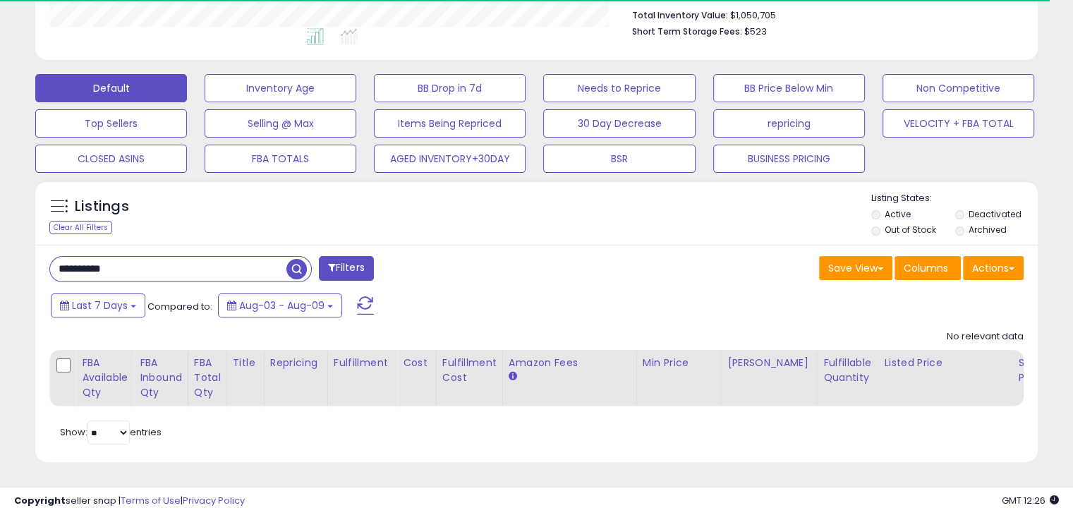  What do you see at coordinates (619, 159) in the screenshot?
I see `button: BSR` at bounding box center [619, 159].